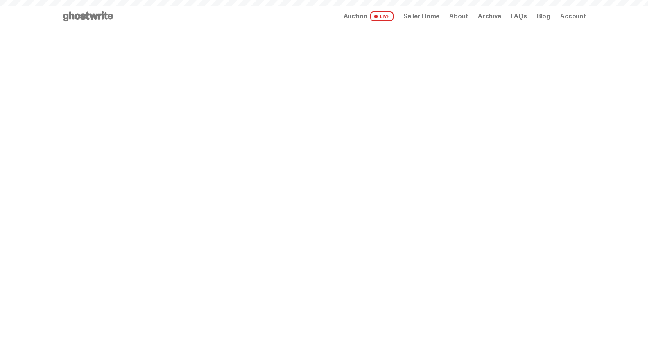  I want to click on a: Archive, so click(489, 16).